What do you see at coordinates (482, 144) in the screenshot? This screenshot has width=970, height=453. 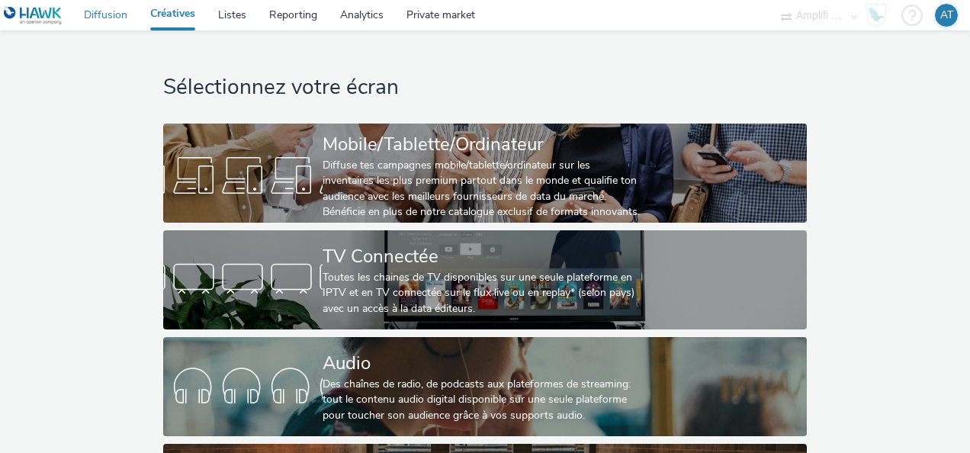 I see `div: Mobile/Tablette/Ordinateur` at bounding box center [482, 144].